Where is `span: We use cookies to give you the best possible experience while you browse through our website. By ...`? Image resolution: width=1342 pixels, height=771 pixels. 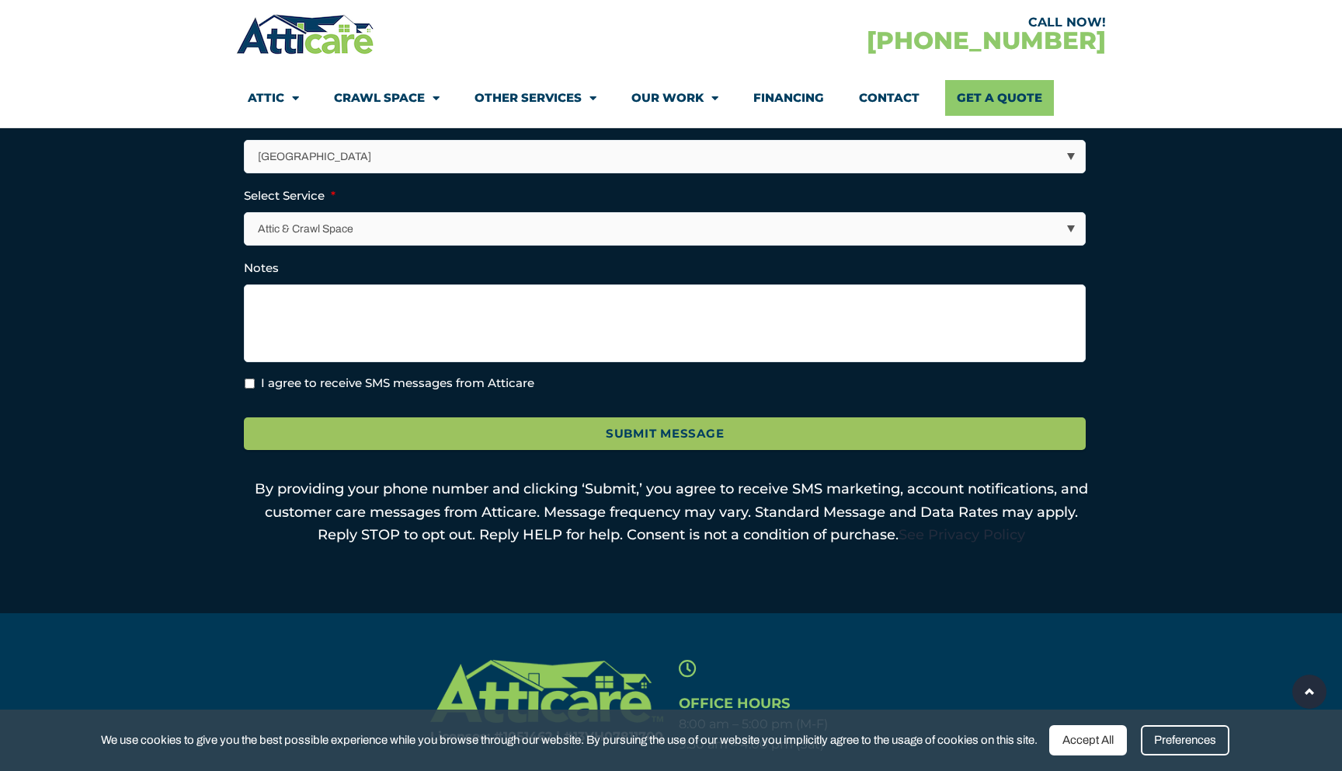 span: We use cookies to give you the best possible experience while you browse through our website. By ... is located at coordinates (569, 740).